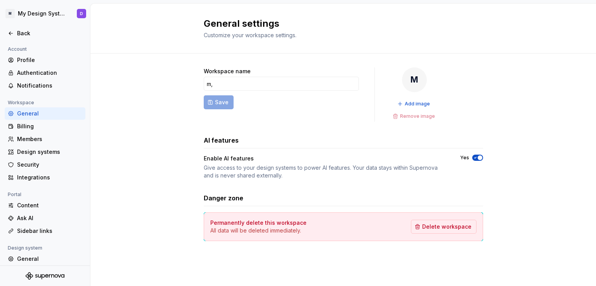 This screenshot has width=596, height=286. I want to click on div: Integrations, so click(50, 178).